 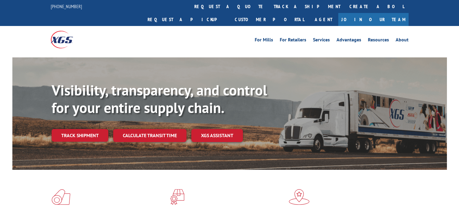 What do you see at coordinates (299, 197) in the screenshot?
I see `img: xgs-icon-flagship-distribution-model-red` at bounding box center [299, 197].